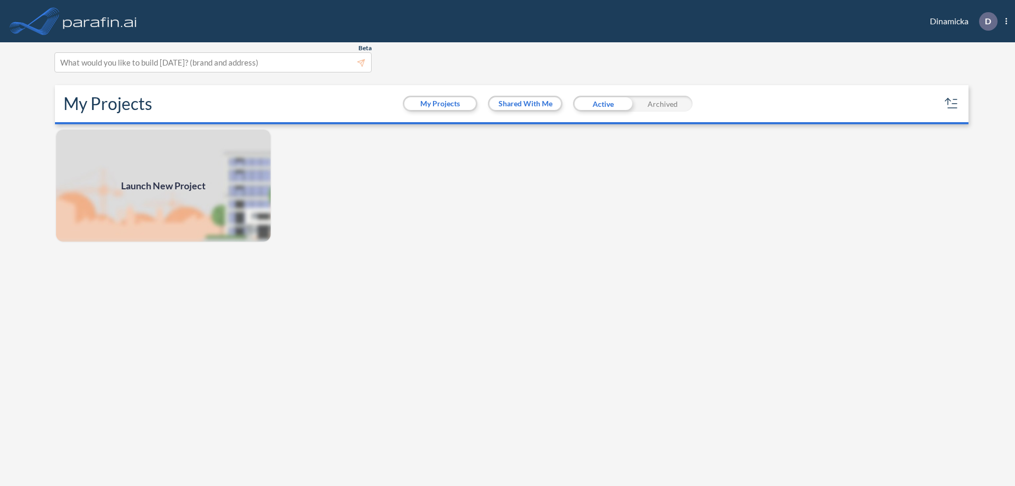  What do you see at coordinates (163, 186) in the screenshot?
I see `img: add` at bounding box center [163, 186].